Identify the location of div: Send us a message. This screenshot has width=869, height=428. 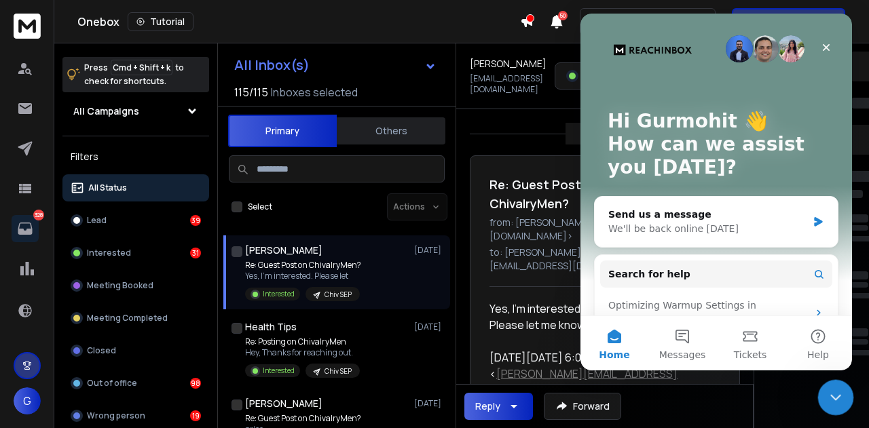
(127, 201).